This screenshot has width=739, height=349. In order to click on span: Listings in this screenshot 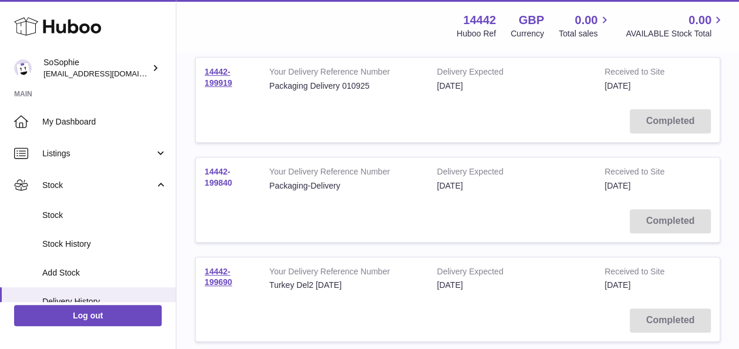, I will do `click(98, 154)`.